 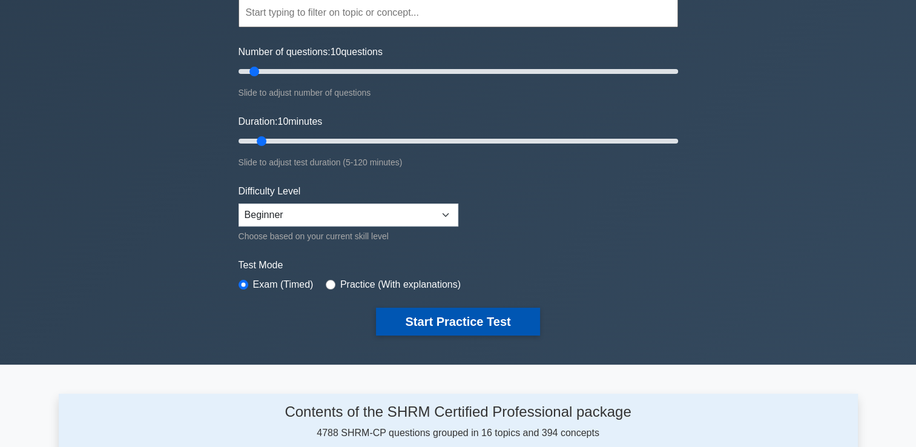 I want to click on label: Duration: minutes, so click(x=280, y=122).